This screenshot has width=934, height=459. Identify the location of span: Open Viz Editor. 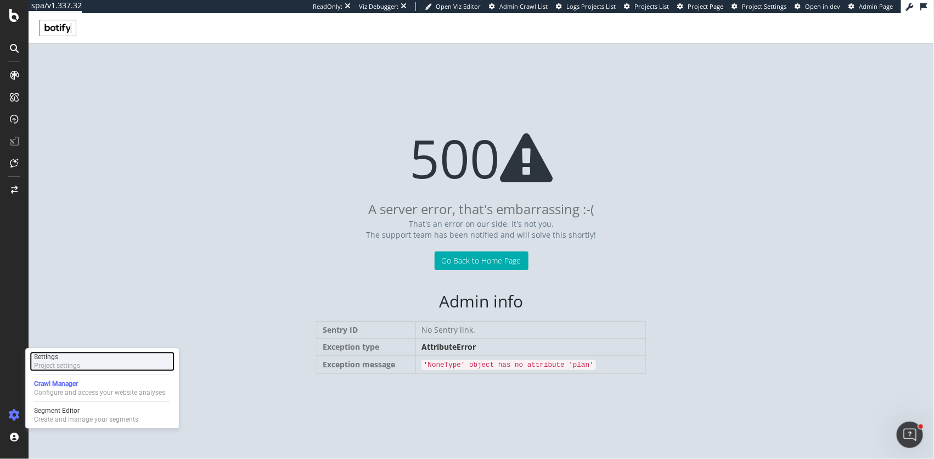
(458, 6).